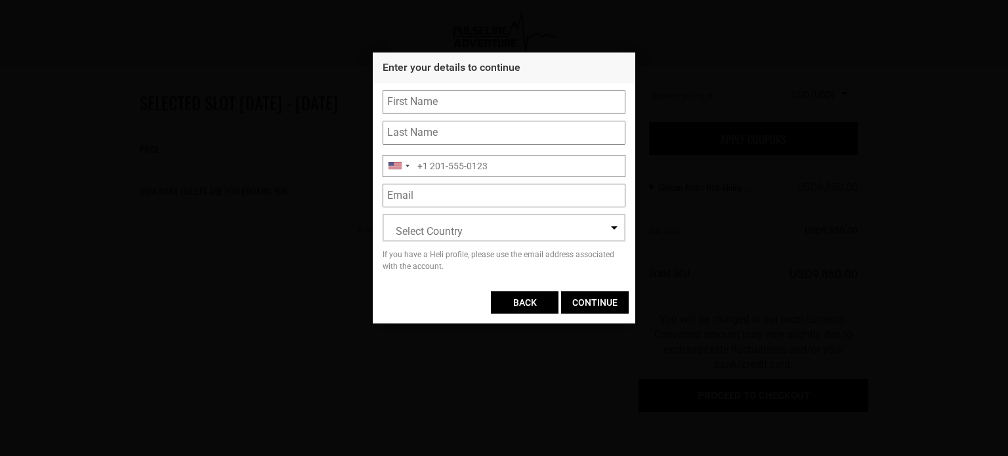 The image size is (1008, 456). I want to click on input: First Name, so click(504, 102).